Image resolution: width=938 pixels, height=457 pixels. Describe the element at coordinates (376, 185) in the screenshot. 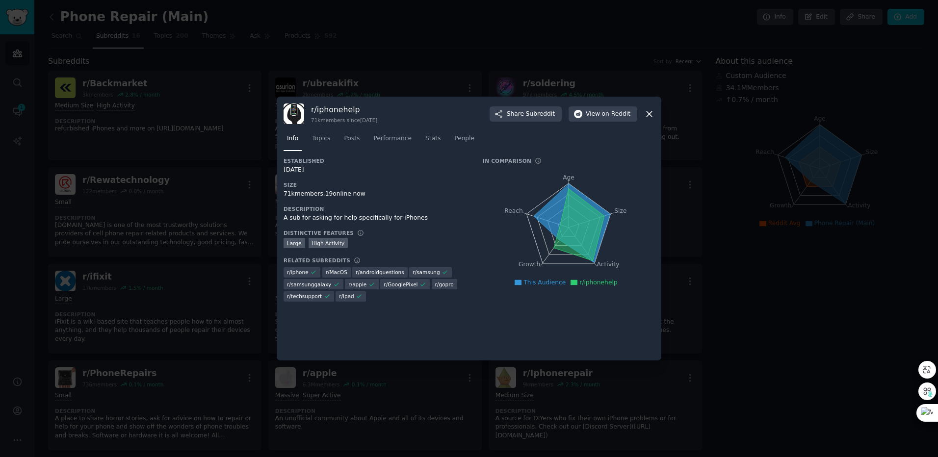

I see `h3: Size` at that location.